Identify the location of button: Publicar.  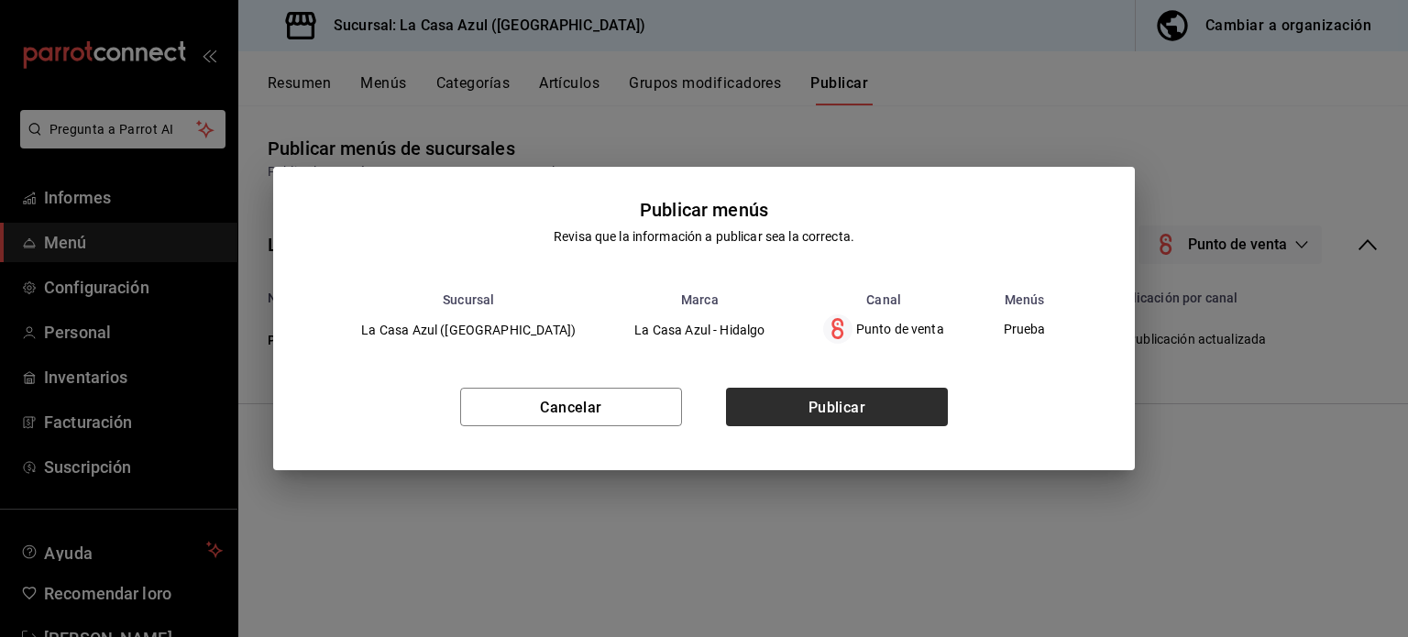
(837, 407).